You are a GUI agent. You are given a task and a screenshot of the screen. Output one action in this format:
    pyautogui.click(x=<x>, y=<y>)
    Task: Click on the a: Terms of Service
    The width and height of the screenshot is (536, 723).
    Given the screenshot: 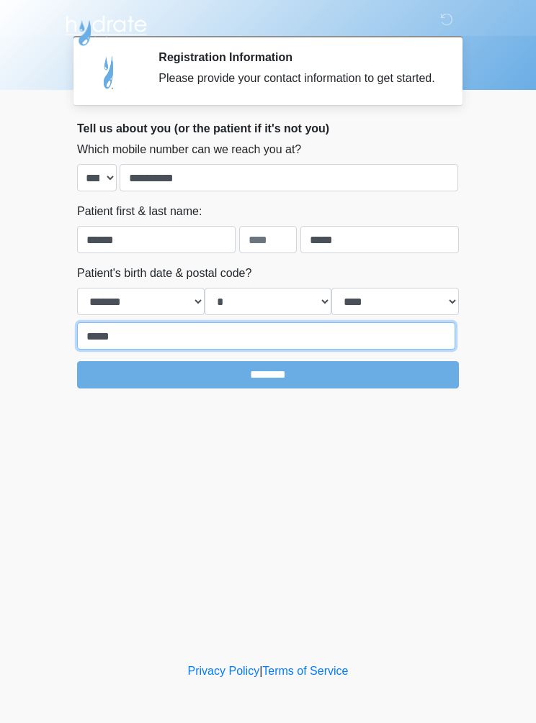 What is the action you would take?
    pyautogui.click(x=304, y=671)
    